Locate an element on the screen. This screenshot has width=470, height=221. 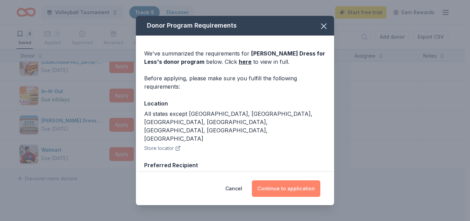
div: Location is located at coordinates (235, 103).